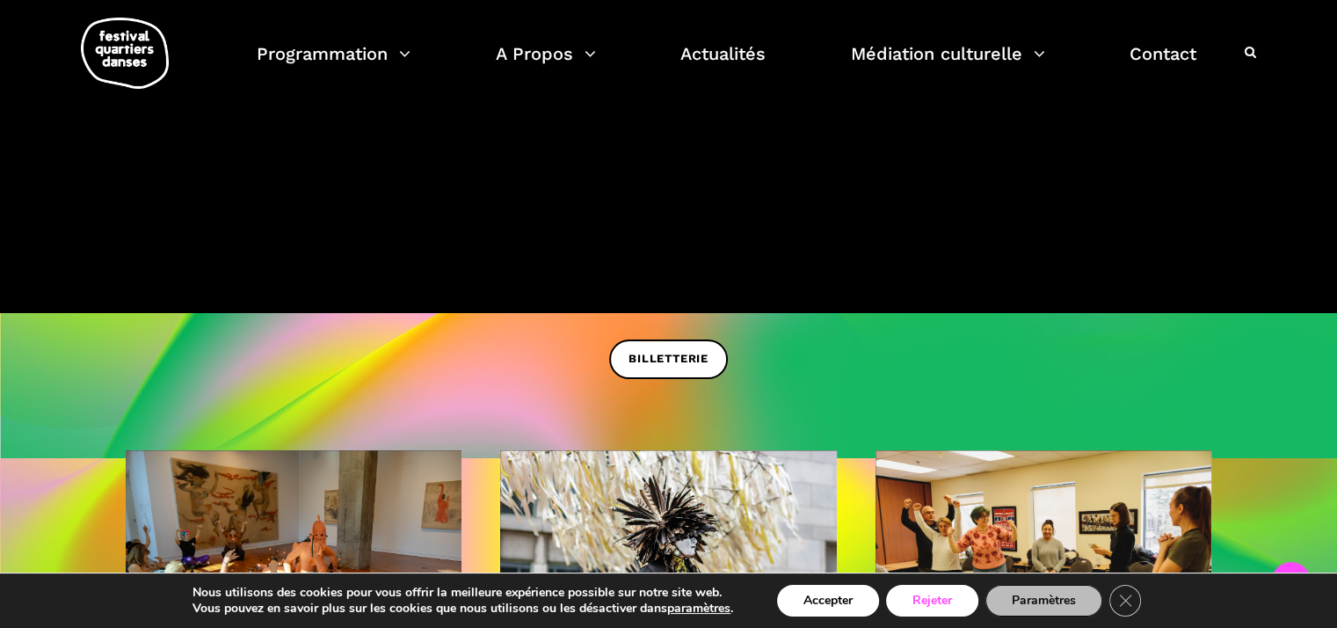  Describe the element at coordinates (699, 608) in the screenshot. I see `button: paramètres` at that location.